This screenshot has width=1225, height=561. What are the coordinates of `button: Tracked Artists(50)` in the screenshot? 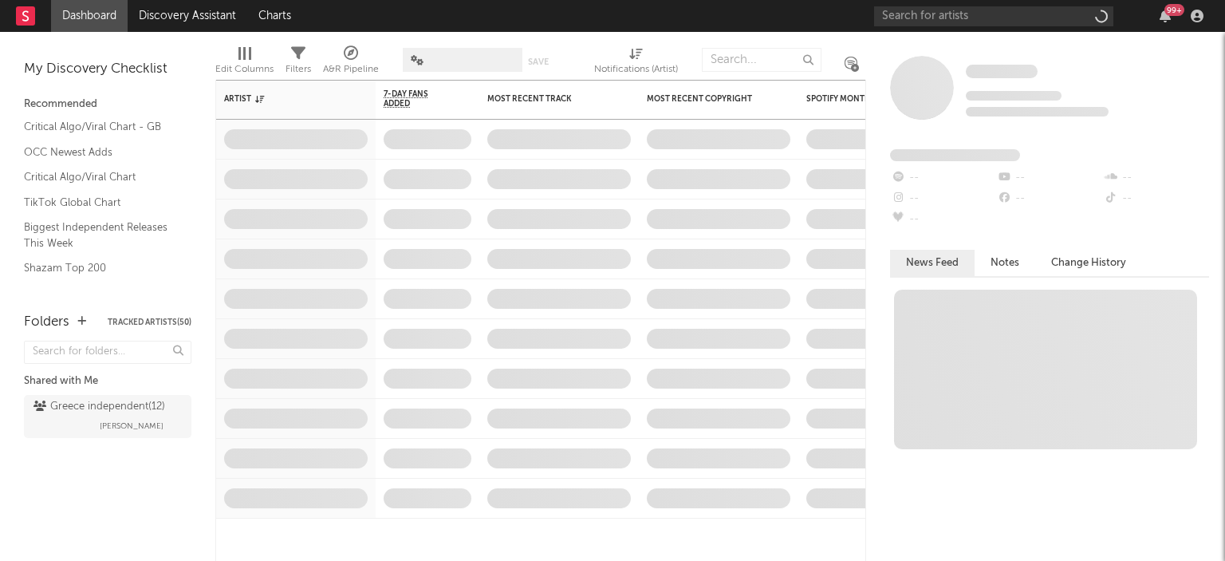 It's located at (149, 322).